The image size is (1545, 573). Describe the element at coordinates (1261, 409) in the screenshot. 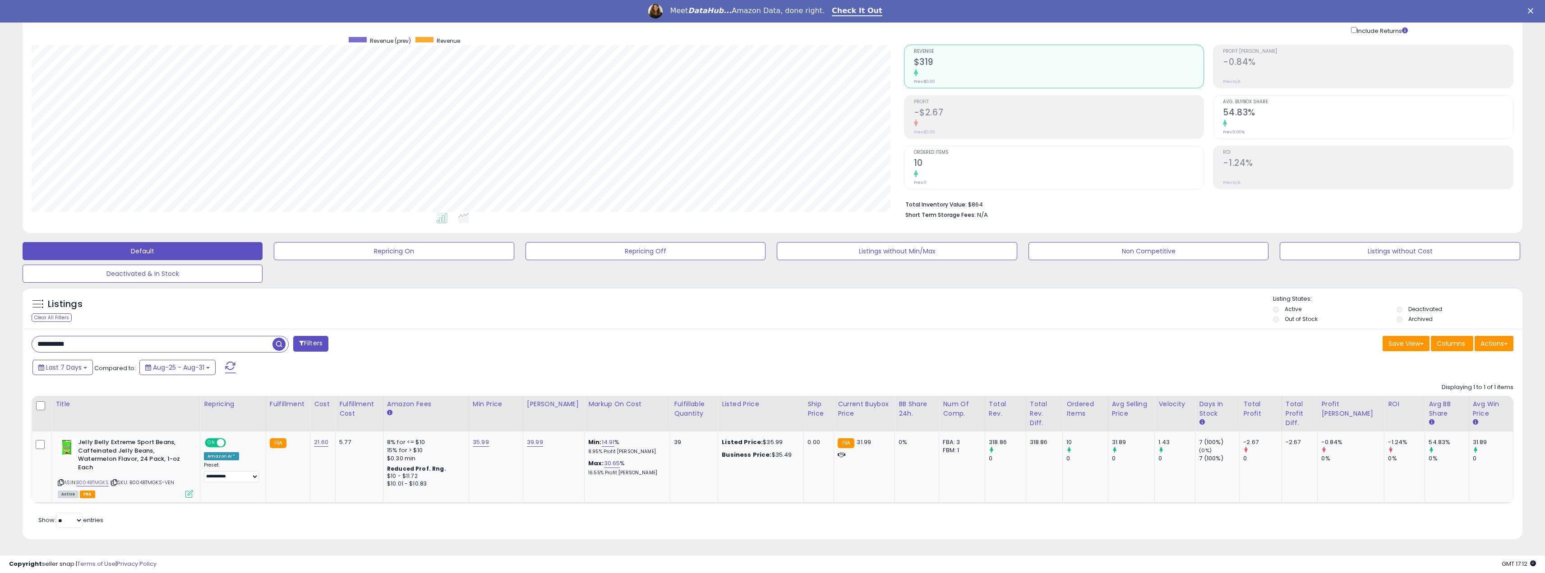

I see `div: Total Profit` at that location.